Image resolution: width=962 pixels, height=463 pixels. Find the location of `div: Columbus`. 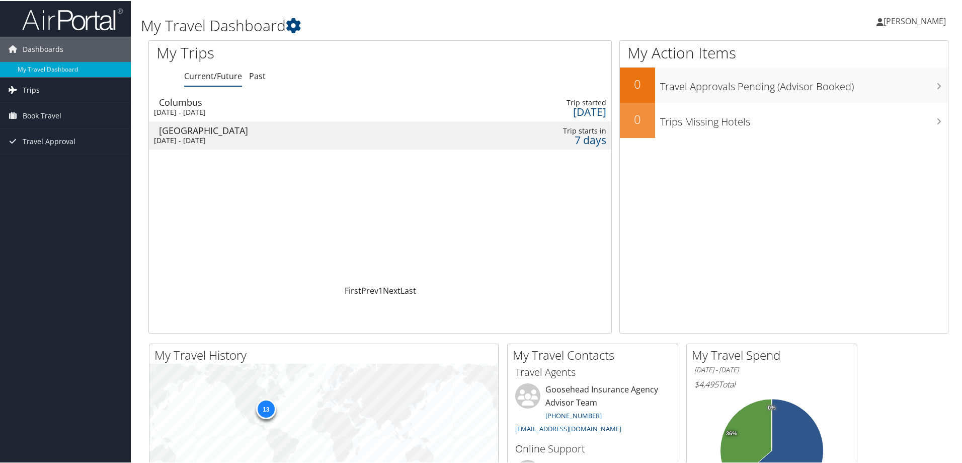

div: Columbus is located at coordinates (295, 101).